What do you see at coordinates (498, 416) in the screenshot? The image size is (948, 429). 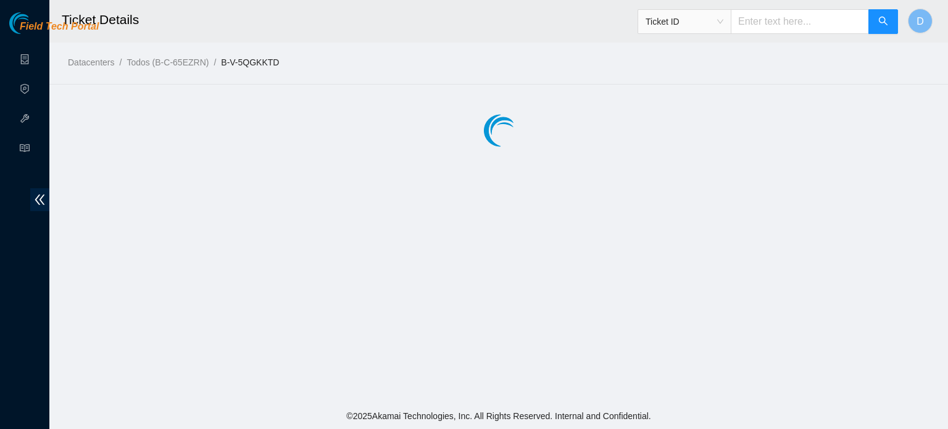 I see `footer: © 2025 Akamai Technologies, Inc. All Rights Reserved. Internal and Confidential.` at bounding box center [498, 416].